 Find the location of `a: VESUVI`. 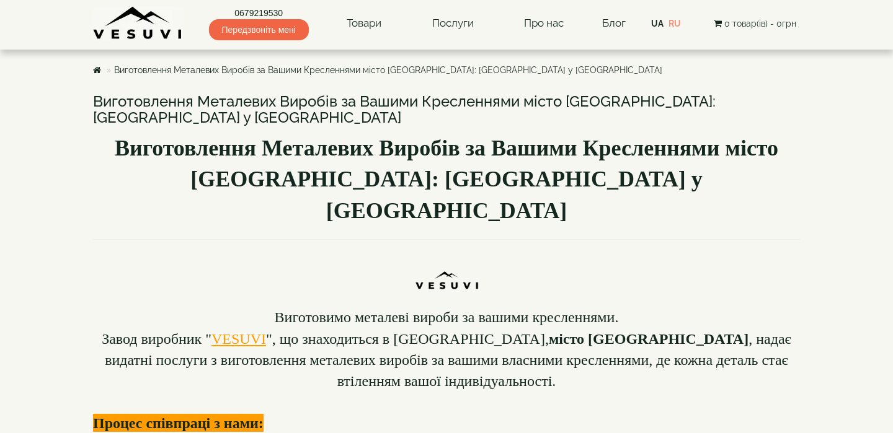

a: VESUVI is located at coordinates (239, 339).